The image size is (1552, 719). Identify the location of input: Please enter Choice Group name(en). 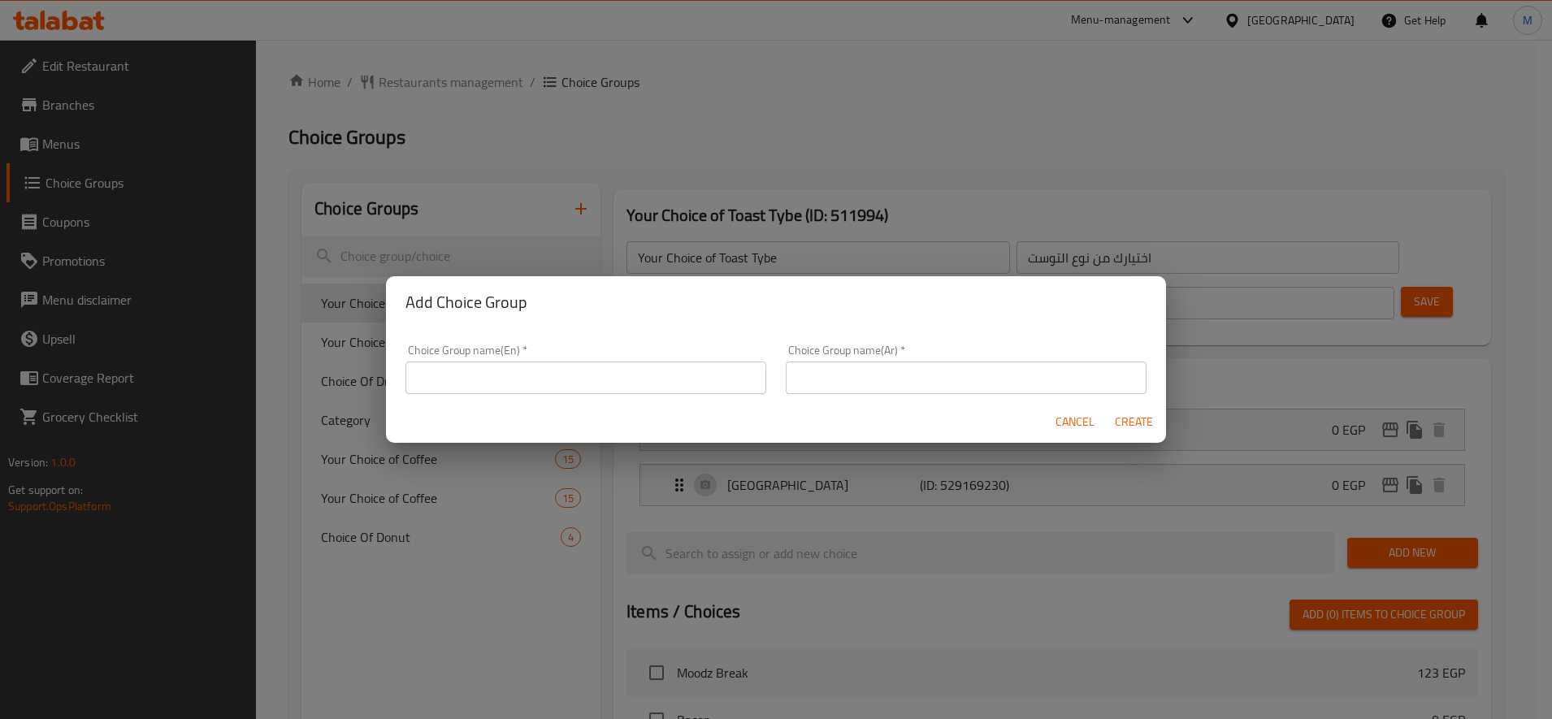
(586, 378).